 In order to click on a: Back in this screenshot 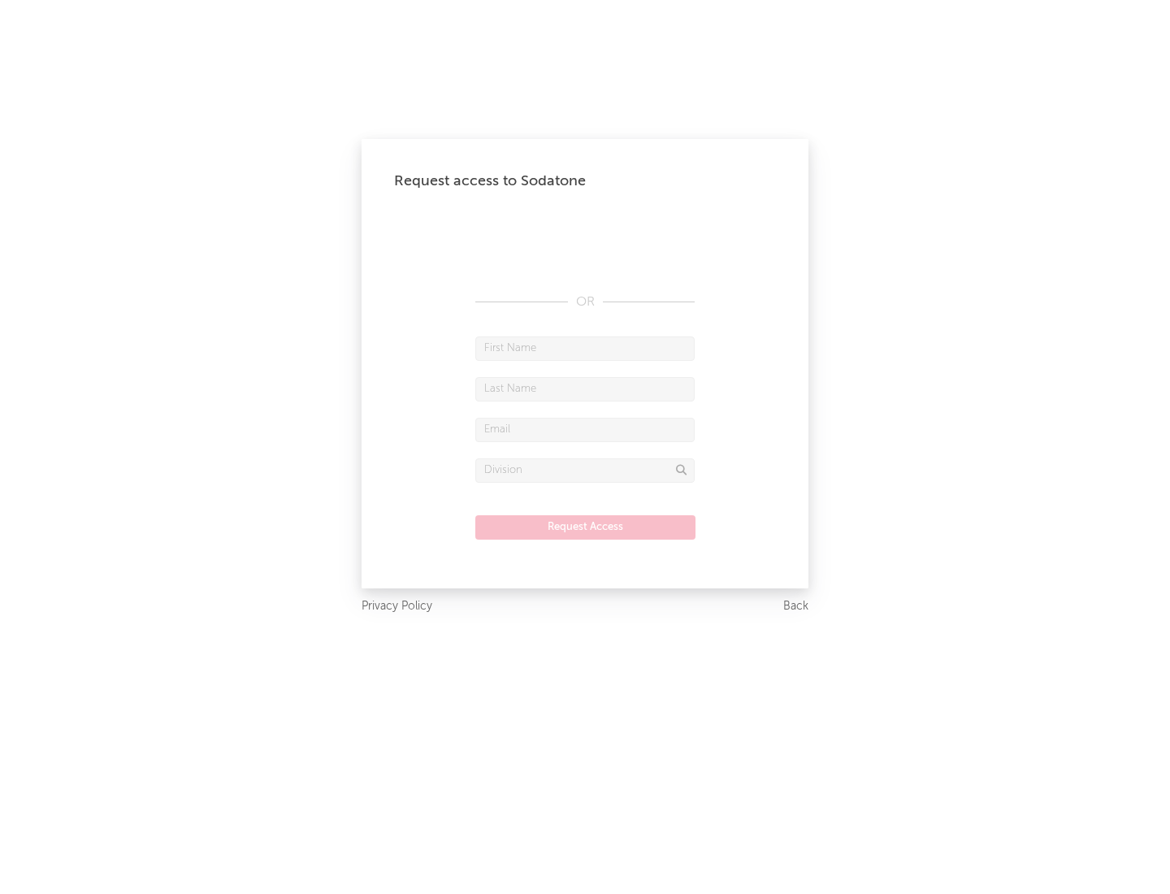, I will do `click(796, 606)`.